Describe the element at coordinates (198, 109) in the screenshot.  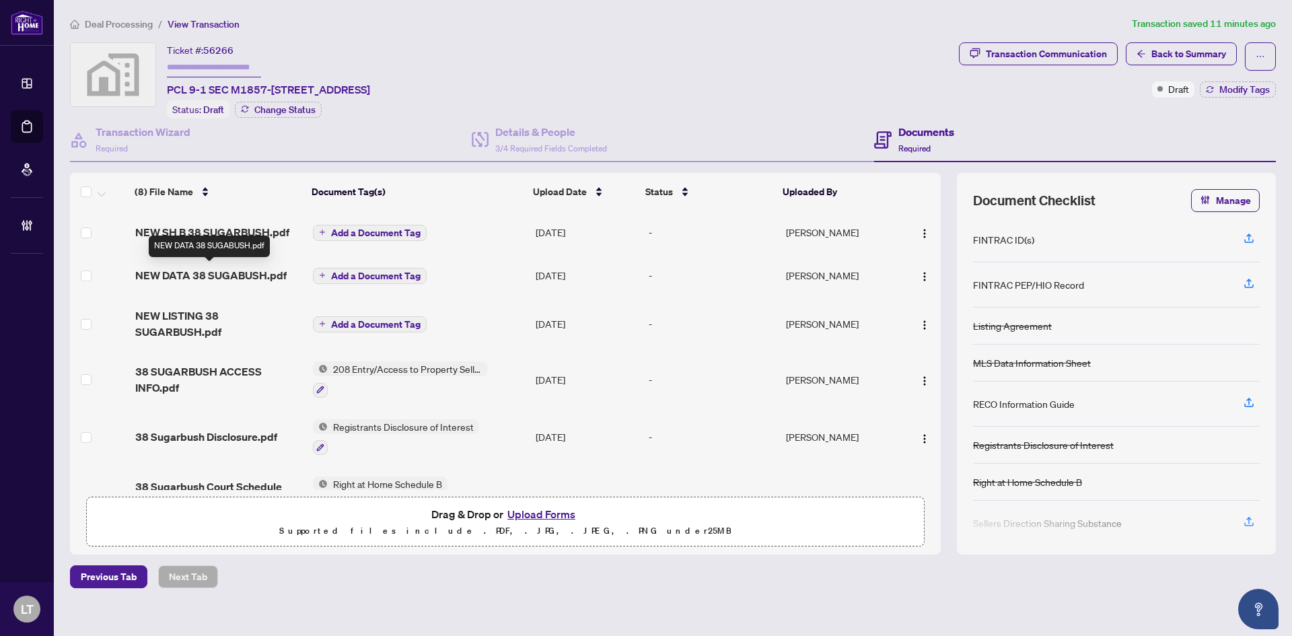
I see `div: Status:` at that location.